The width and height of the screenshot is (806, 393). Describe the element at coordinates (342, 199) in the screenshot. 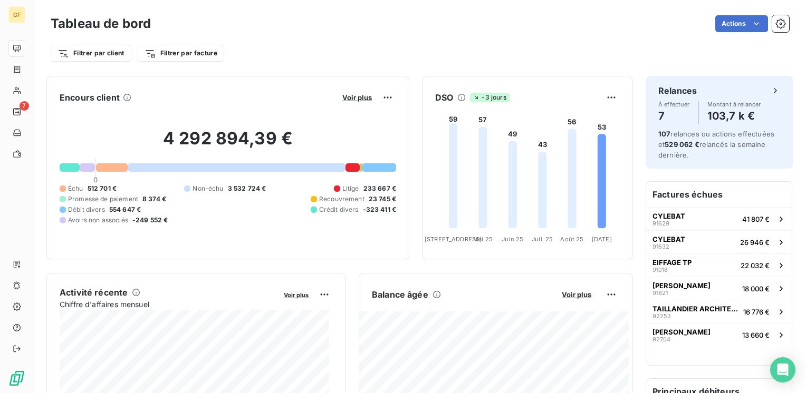

I see `span: Recouvrement` at that location.